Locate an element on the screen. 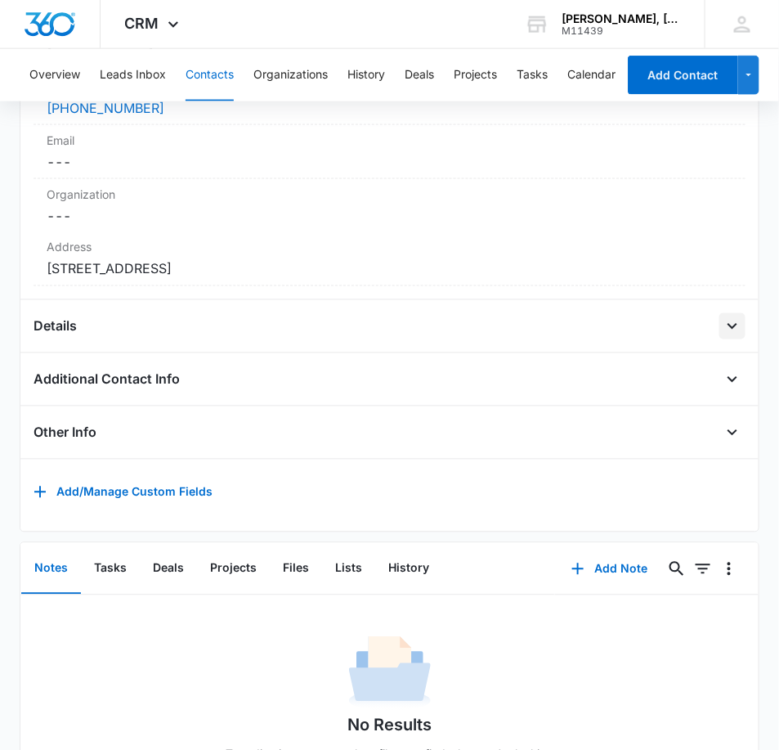 The height and width of the screenshot is (750, 779). h1: No Results is located at coordinates (389, 725).